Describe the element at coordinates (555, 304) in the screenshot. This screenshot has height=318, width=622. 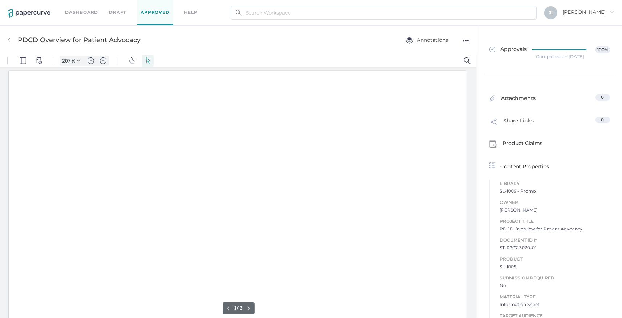
I see `span: Information Sheet` at that location.